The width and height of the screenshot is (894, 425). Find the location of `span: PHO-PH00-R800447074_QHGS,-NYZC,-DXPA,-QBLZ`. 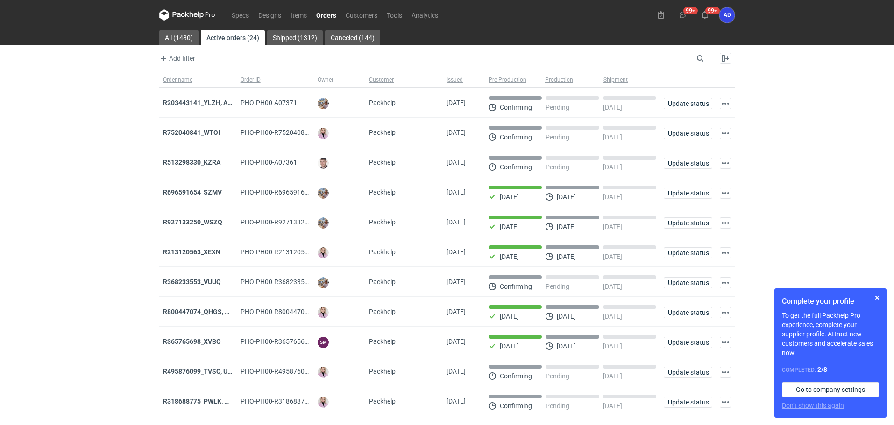

span: PHO-PH00-R800447074_QHGS,-NYZC,-DXPA,-QBLZ is located at coordinates (316, 312).